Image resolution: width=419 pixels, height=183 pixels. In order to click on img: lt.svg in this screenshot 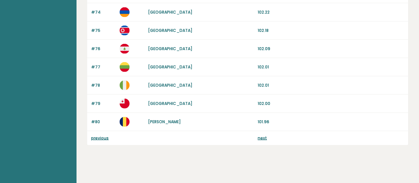, I will do `click(125, 67)`.